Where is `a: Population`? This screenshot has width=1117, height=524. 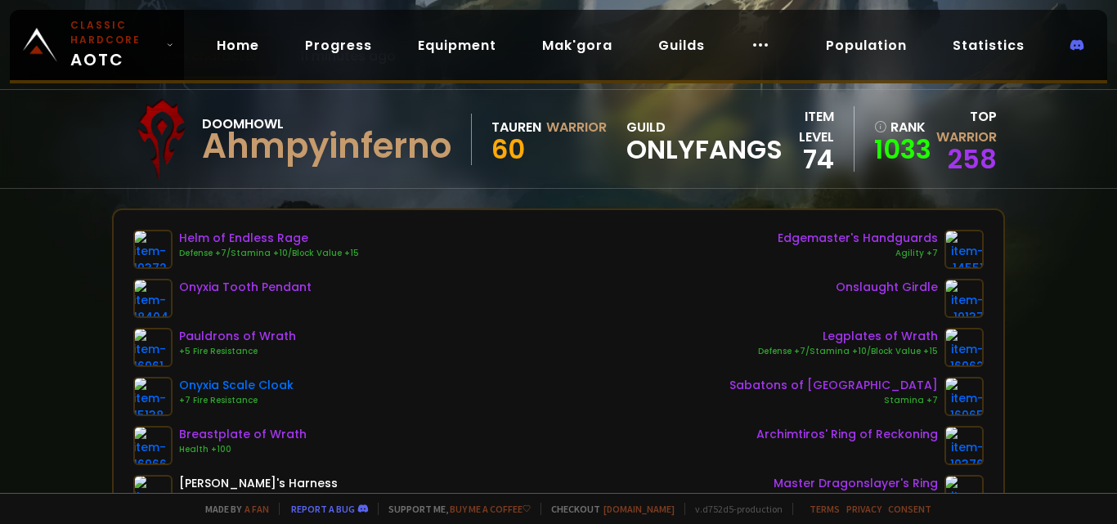 a: Population is located at coordinates (866, 45).